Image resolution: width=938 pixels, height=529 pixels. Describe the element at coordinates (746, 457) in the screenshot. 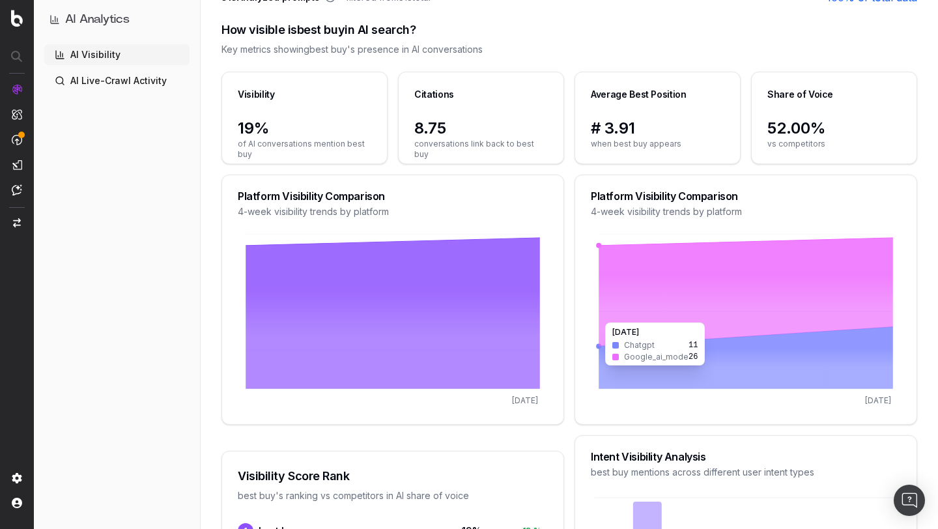

I see `div: Intent Visibility Analysis` at that location.